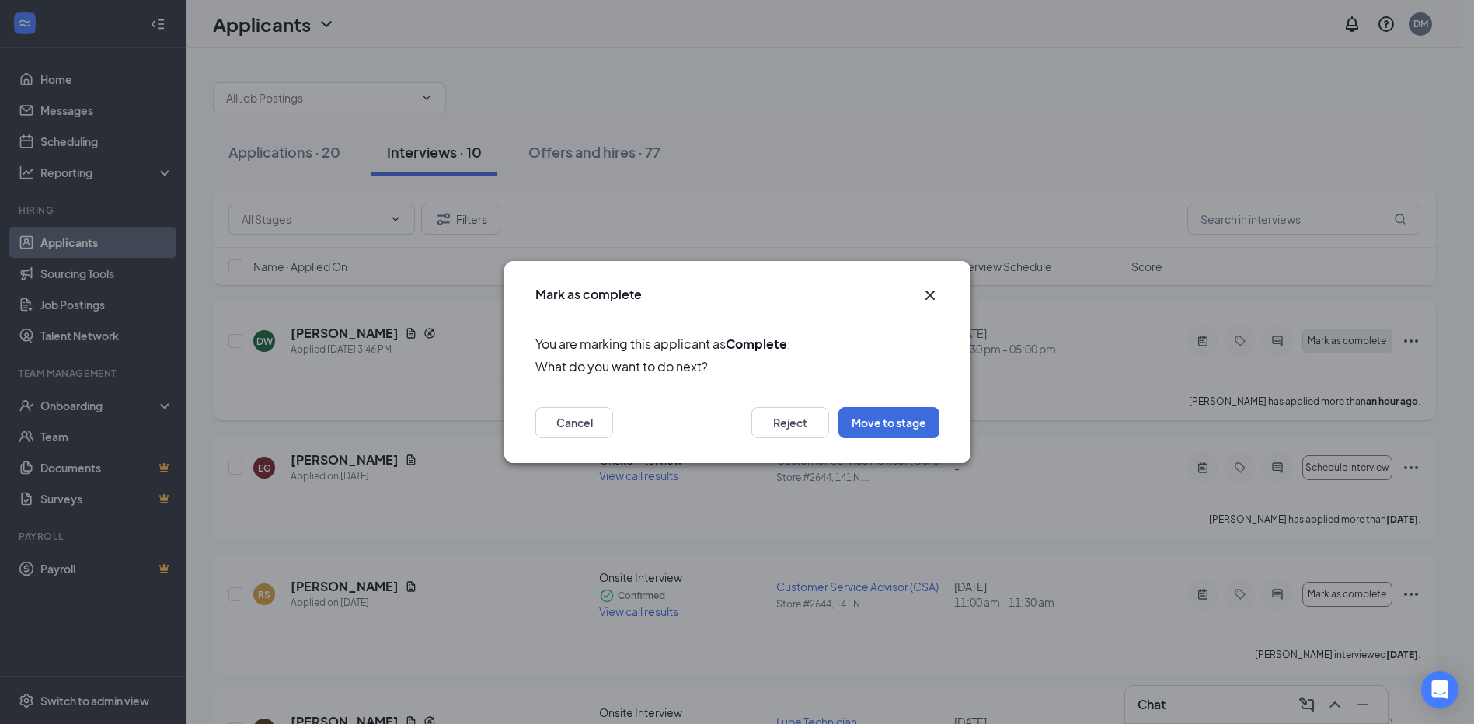  Describe the element at coordinates (737, 343) in the screenshot. I see `span: You are marking this applicant as .` at that location.